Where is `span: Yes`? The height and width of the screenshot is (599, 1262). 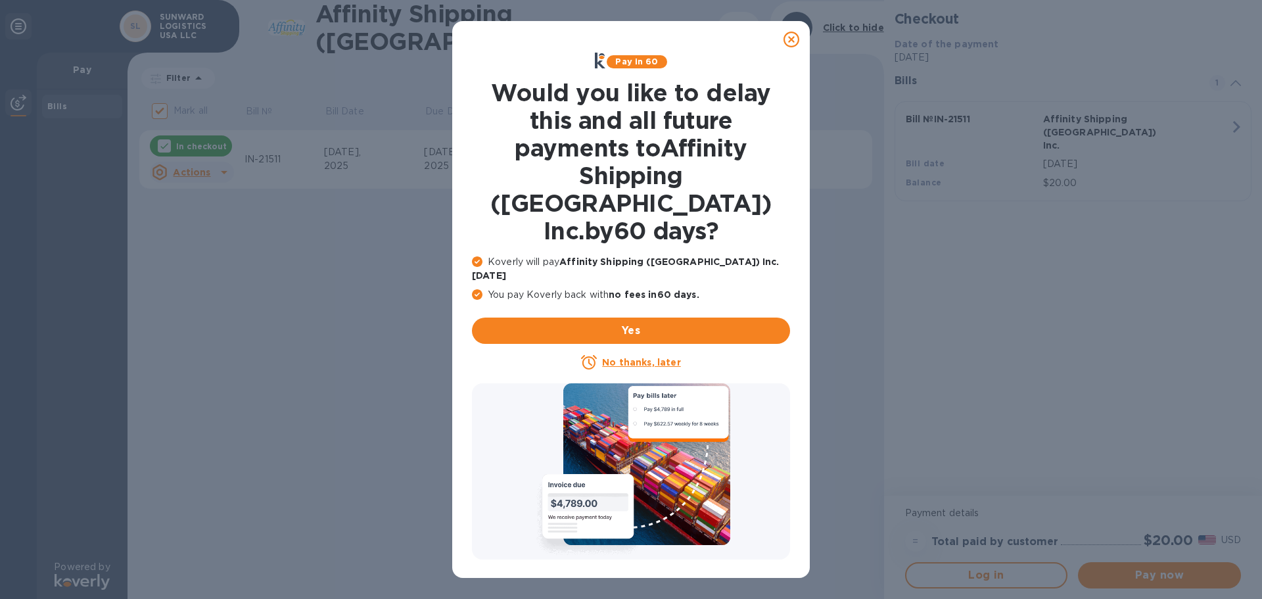 span: Yes is located at coordinates (631, 331).